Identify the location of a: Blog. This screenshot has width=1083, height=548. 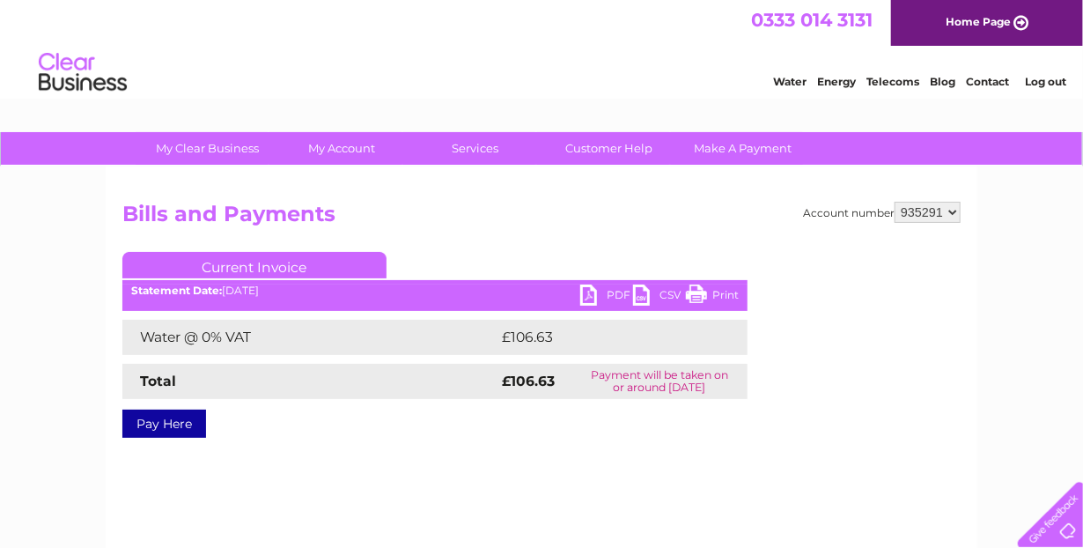
(942, 81).